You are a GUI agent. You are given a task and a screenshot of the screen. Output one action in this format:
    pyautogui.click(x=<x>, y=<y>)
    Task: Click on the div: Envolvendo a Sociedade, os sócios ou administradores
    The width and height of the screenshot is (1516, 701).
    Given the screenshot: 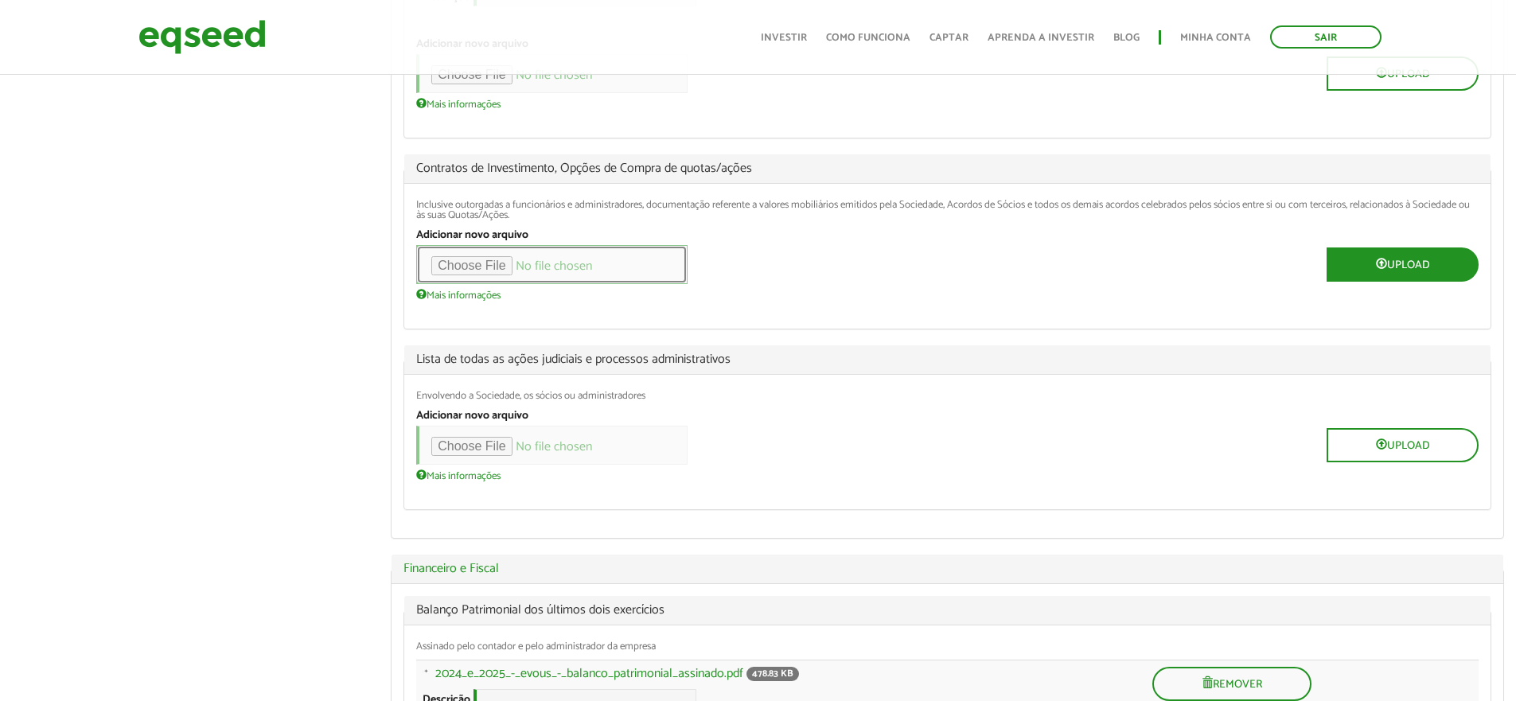 What is the action you would take?
    pyautogui.click(x=947, y=395)
    